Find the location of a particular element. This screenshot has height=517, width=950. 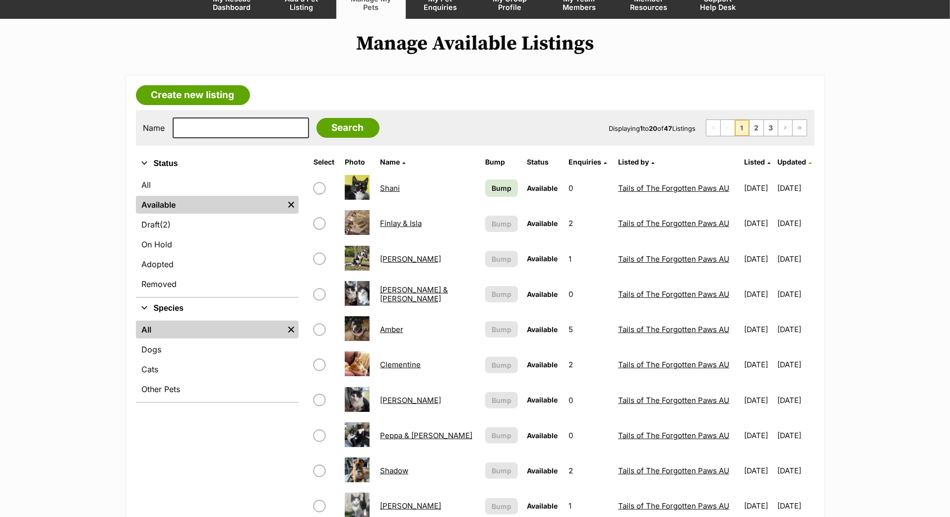

span: Page 1 is located at coordinates (742, 128).